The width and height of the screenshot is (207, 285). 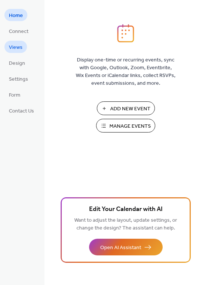 What do you see at coordinates (130, 109) in the screenshot?
I see `span: Add New Event` at bounding box center [130, 109].